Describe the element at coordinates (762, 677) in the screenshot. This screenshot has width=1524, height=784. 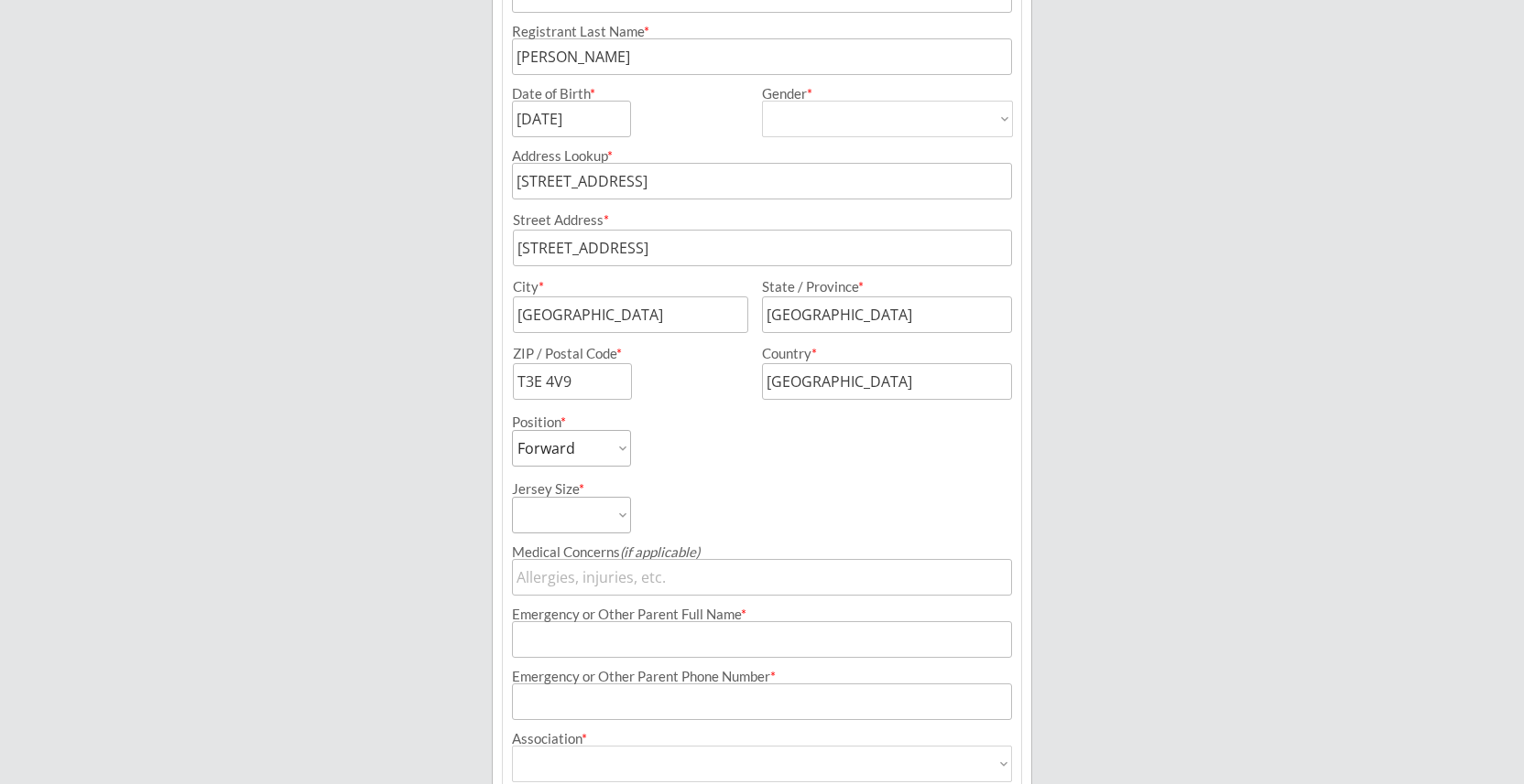
I see `div: Emergency or Other Parent Phone Number` at that location.